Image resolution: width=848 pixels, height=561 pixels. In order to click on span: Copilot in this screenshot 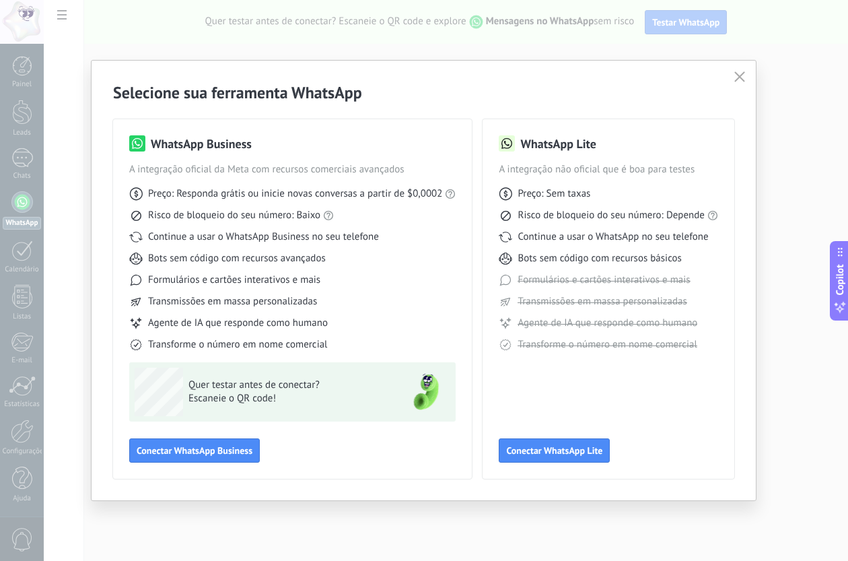, I will do `click(840, 279)`.